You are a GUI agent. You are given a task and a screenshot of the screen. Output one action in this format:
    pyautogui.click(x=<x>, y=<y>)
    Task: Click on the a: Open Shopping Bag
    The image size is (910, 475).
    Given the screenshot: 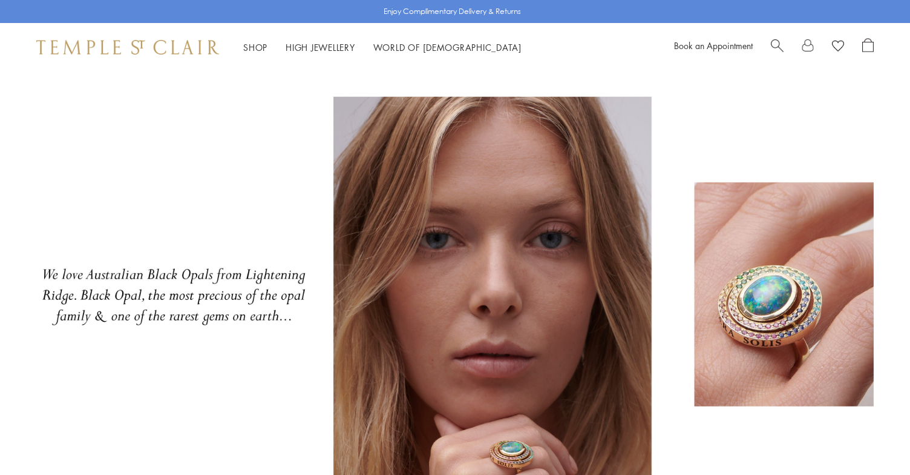 What is the action you would take?
    pyautogui.click(x=868, y=47)
    